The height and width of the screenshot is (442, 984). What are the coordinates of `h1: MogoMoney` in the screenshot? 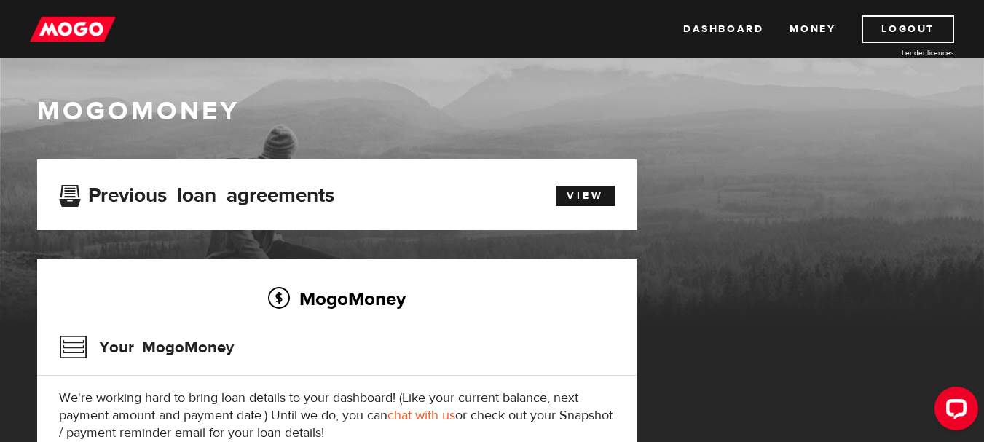 It's located at (492, 111).